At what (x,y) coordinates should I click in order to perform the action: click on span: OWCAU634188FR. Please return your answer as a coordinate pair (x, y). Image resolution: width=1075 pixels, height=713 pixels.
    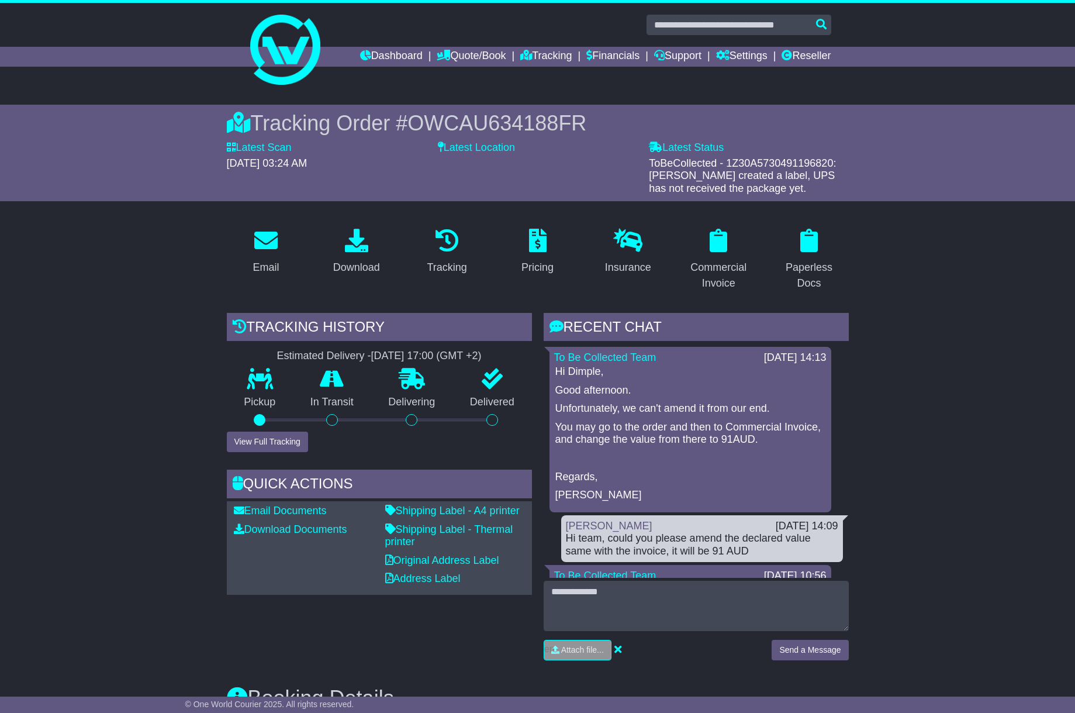
    Looking at the image, I should click on (497, 123).